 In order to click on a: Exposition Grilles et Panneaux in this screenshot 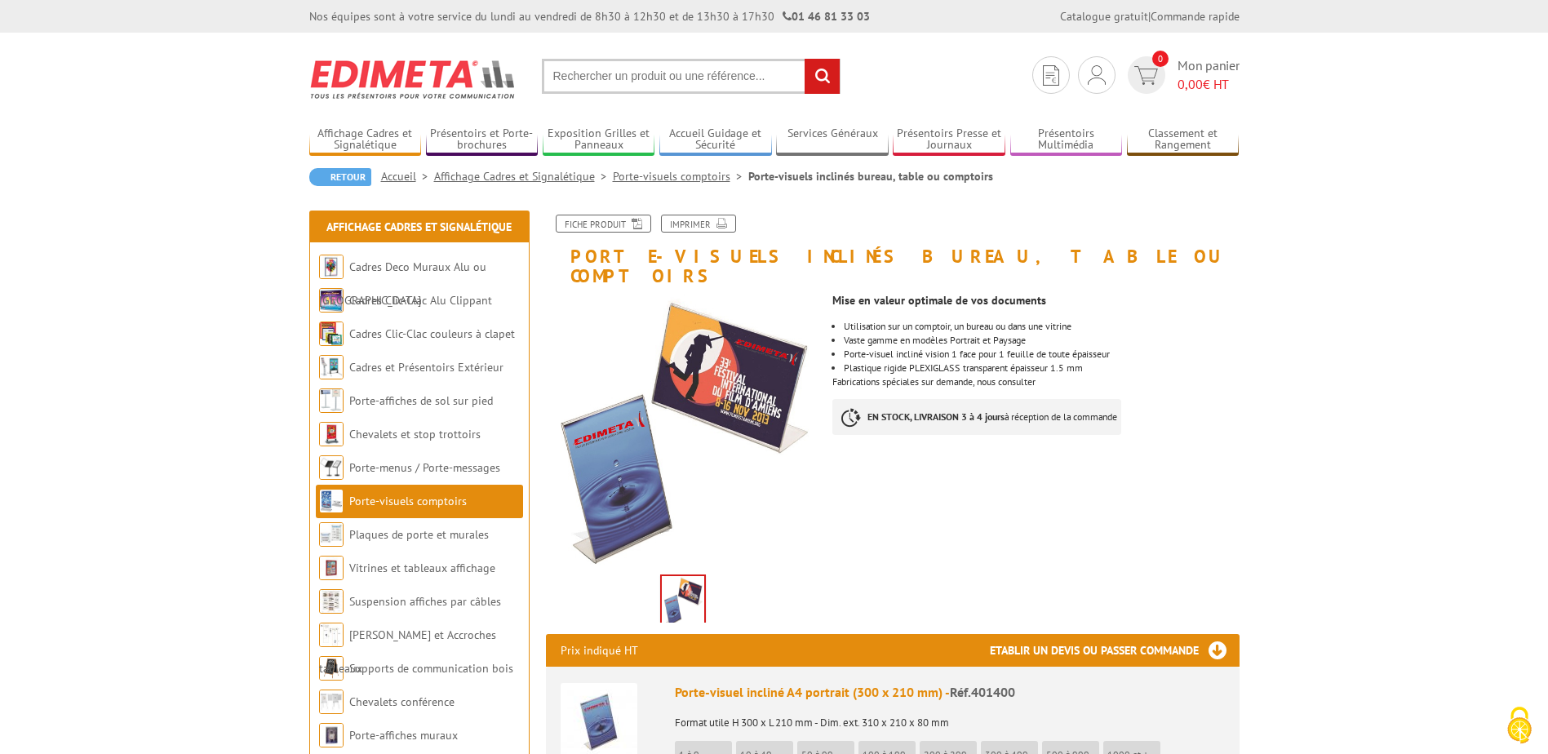, I will do `click(599, 140)`.